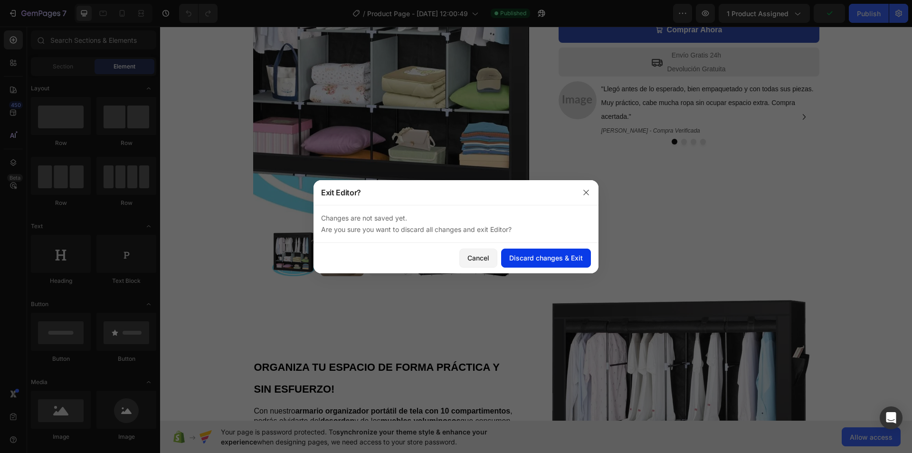 The height and width of the screenshot is (453, 912). What do you see at coordinates (478, 258) in the screenshot?
I see `div: Cancel` at bounding box center [478, 258].